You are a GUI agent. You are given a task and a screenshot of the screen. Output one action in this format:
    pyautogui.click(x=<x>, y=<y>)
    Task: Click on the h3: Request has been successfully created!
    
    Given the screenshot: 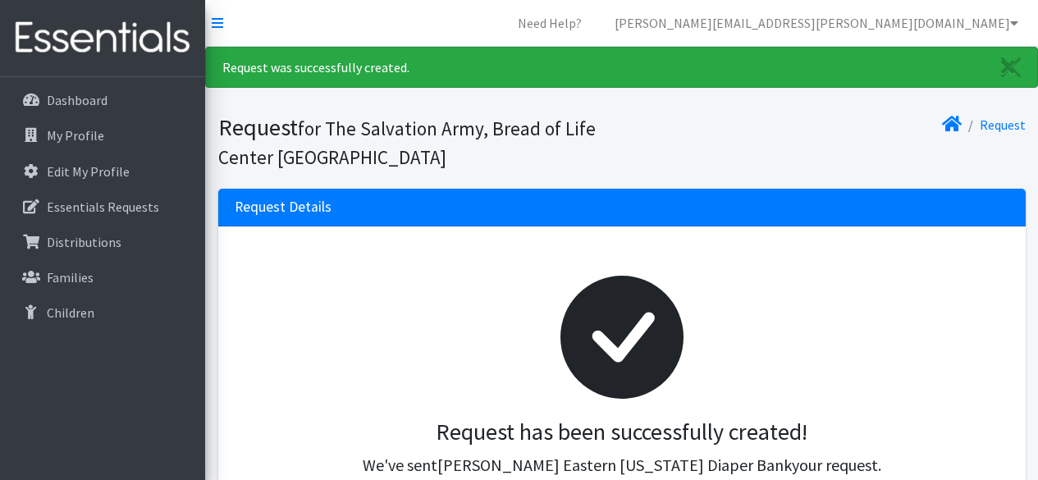 What is the action you would take?
    pyautogui.click(x=622, y=432)
    